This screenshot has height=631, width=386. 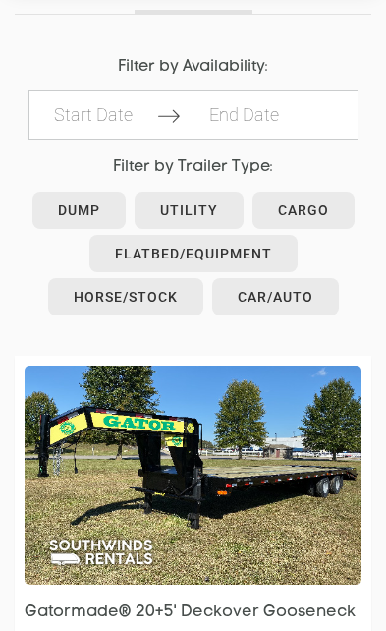 I want to click on a: SW012 - Gatormade 20+5' Deckover Gooseneck, so click(x=193, y=475).